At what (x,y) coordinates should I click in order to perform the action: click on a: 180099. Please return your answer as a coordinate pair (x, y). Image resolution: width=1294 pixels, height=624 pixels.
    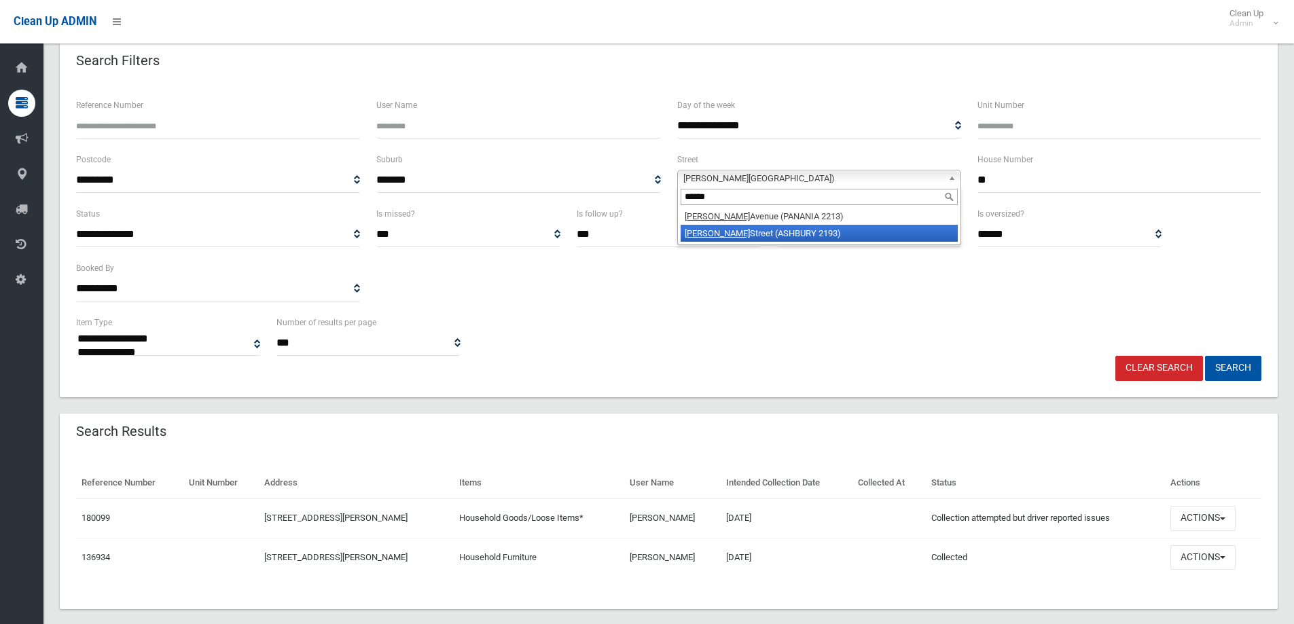
    Looking at the image, I should click on (96, 518).